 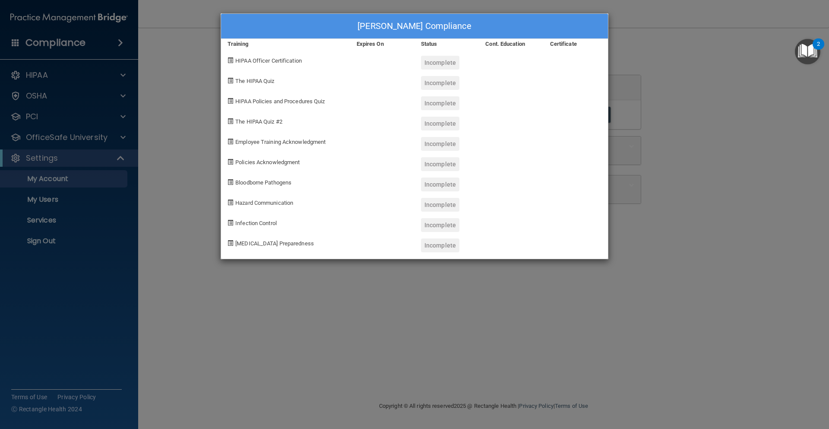 I want to click on span: HIPAA Policies and Procedures Quiz, so click(x=280, y=101).